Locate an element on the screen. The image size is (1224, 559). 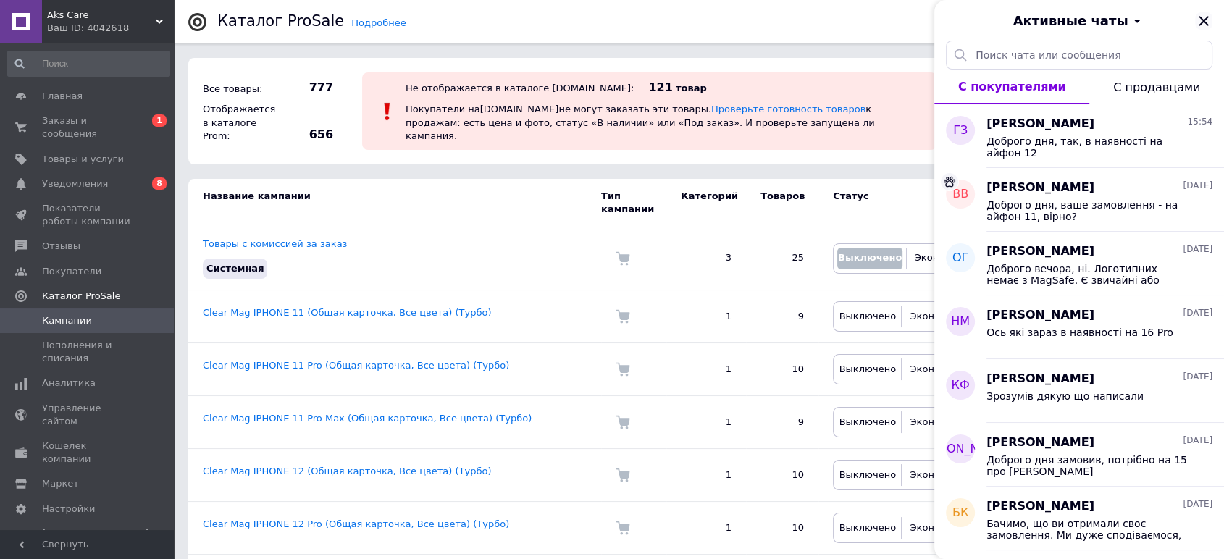
a: Clear Mag IPHONE 12 Pro (Общая карточка, Все цвета) (Турбо) is located at coordinates (356, 524).